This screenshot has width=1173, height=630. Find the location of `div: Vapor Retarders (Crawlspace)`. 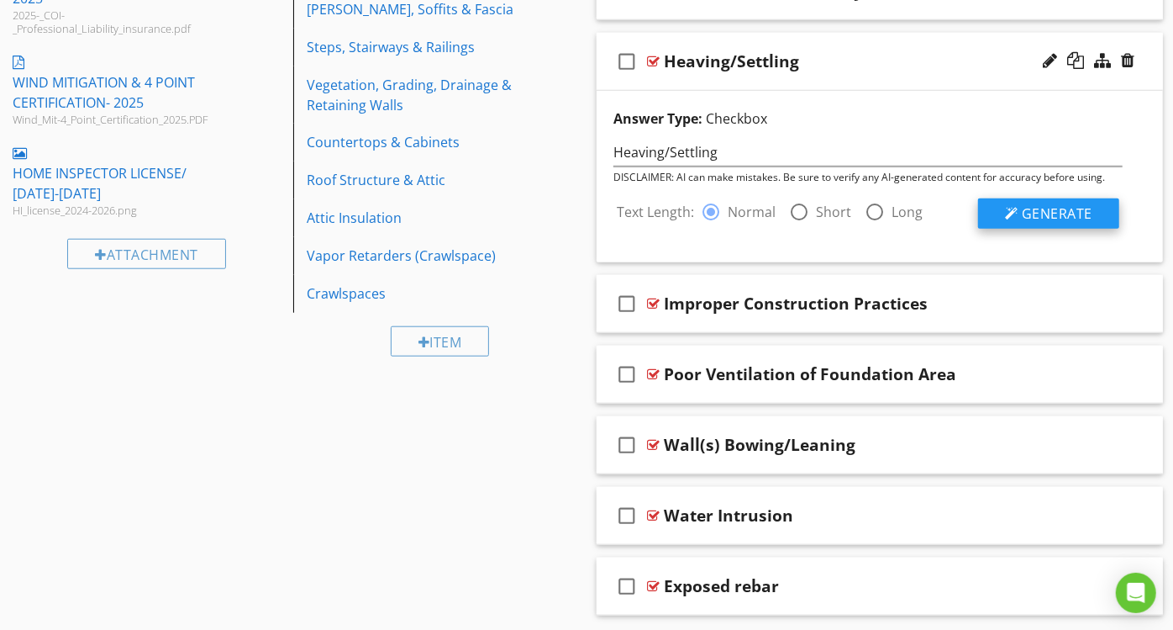

div: Vapor Retarders (Crawlspace) is located at coordinates (411, 256).